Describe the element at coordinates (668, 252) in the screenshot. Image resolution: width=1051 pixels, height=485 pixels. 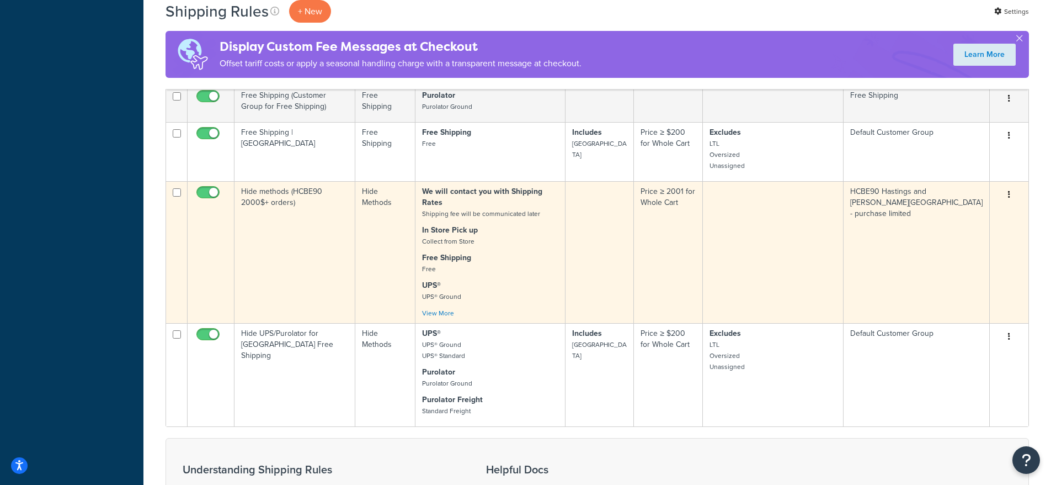
I see `td: Price ≥ 2001 for Whole Cart` at that location.